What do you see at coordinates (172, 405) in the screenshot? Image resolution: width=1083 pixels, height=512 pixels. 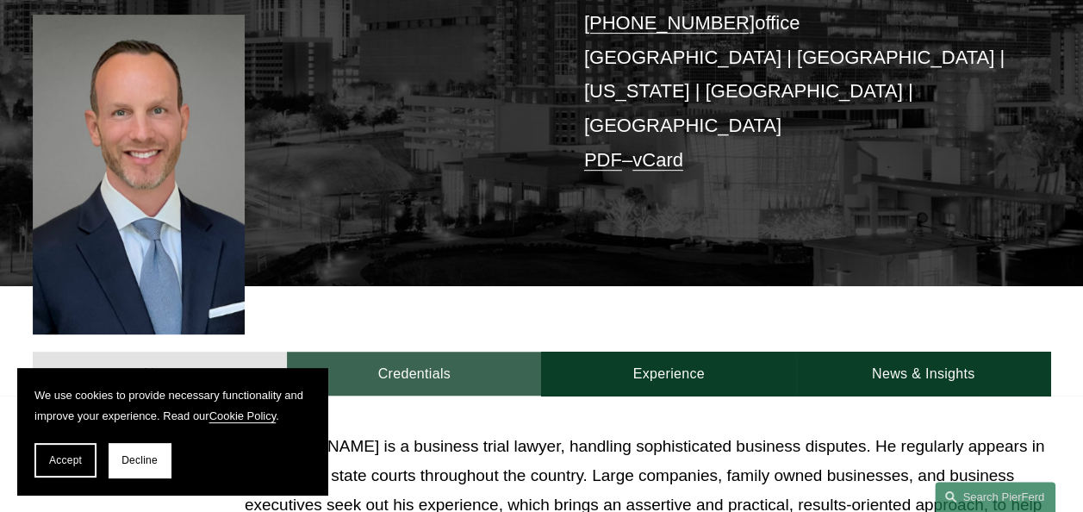 I see `p: We use cookies to provide necessary functionality and improve your experience. Read our .` at bounding box center [172, 405].